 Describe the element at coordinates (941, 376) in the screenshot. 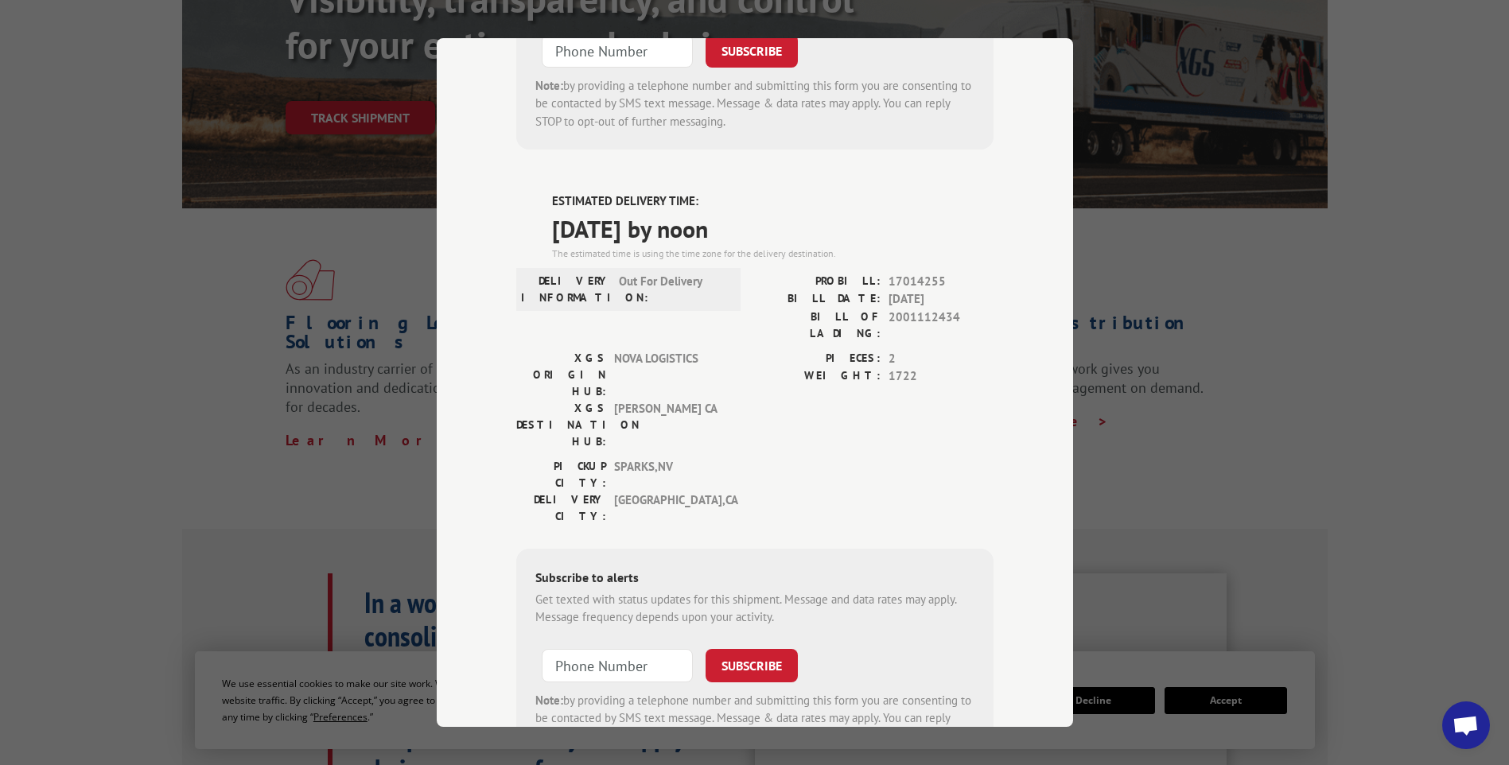

I see `span: 1722` at that location.